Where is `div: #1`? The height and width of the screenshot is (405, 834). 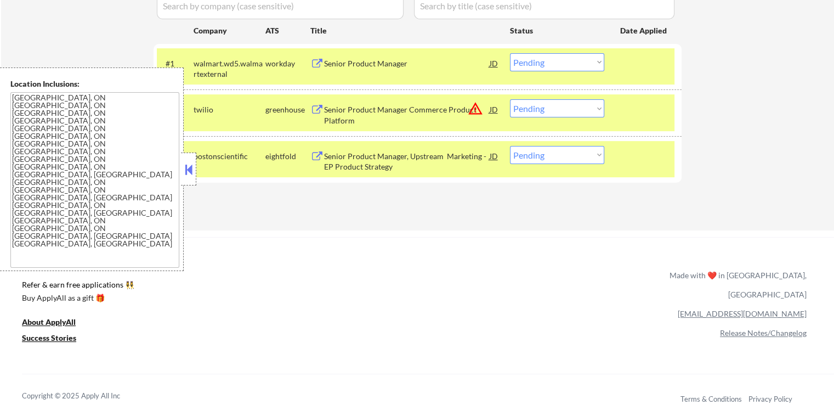 div: #1 is located at coordinates (175, 64).